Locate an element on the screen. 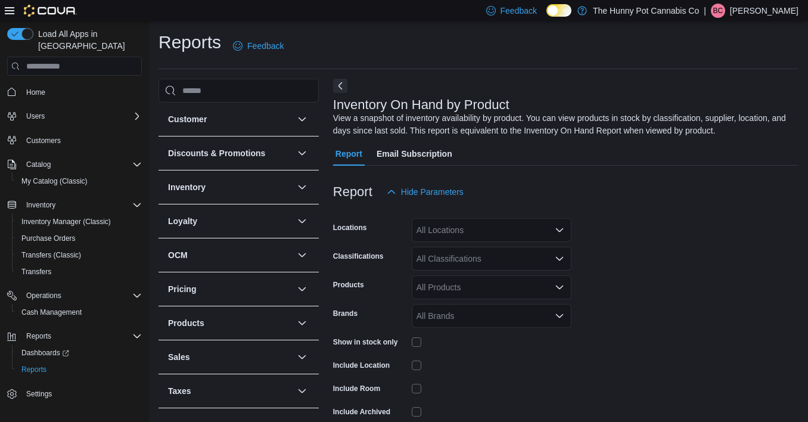  a: Reports is located at coordinates (34, 370).